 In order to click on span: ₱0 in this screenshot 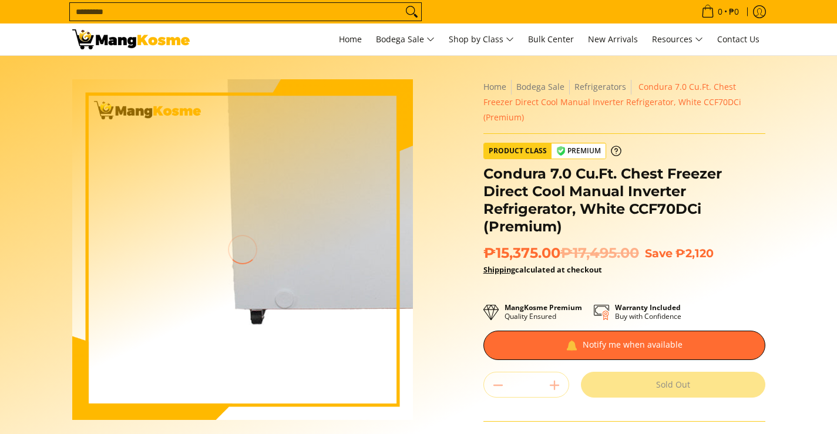, I will do `click(734, 12)`.